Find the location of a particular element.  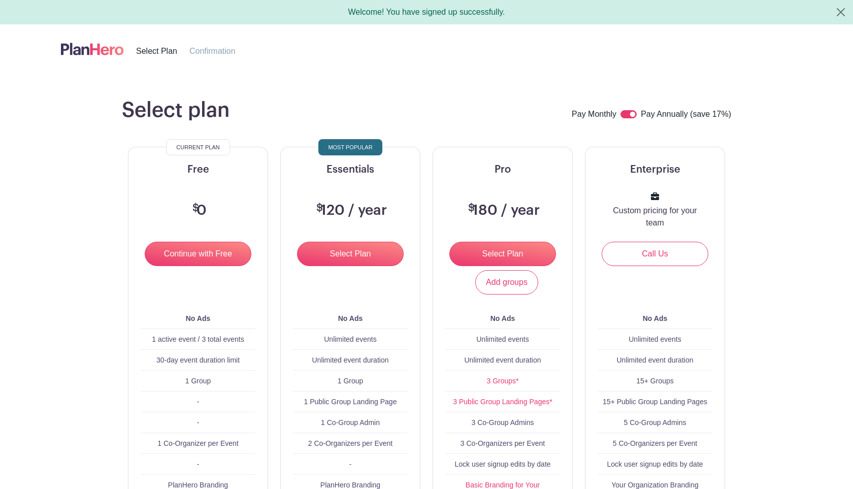

h3: 120 / year is located at coordinates (350, 211).